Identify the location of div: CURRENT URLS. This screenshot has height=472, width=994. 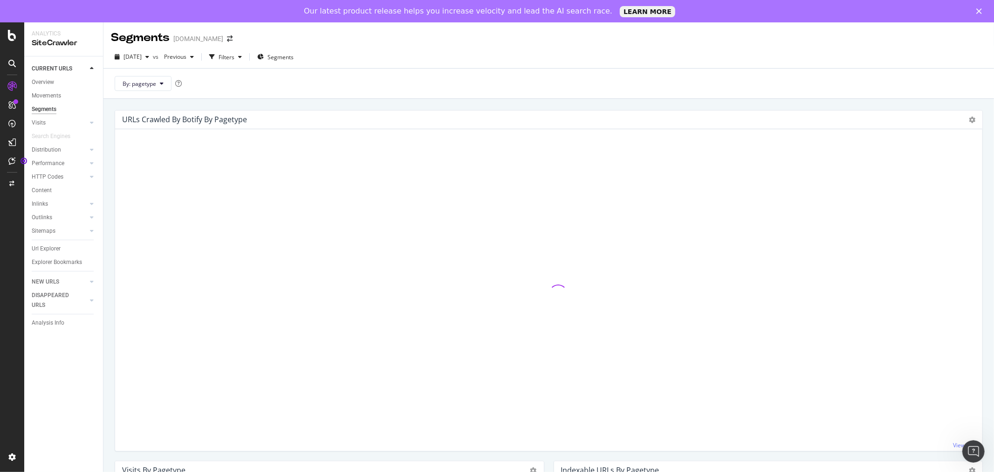
(52, 69).